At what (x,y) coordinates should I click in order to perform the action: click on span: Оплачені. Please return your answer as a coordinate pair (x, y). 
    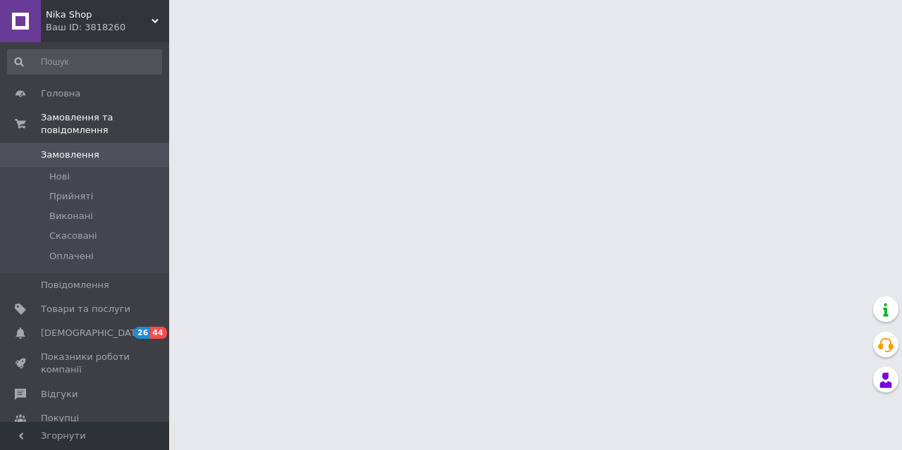
    Looking at the image, I should click on (71, 256).